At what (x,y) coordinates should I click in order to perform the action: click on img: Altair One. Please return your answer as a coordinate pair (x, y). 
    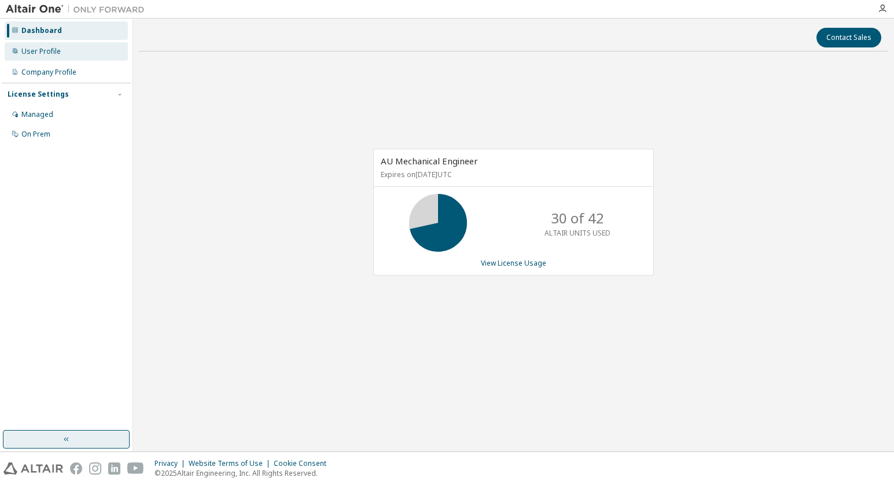
    Looking at the image, I should click on (78, 9).